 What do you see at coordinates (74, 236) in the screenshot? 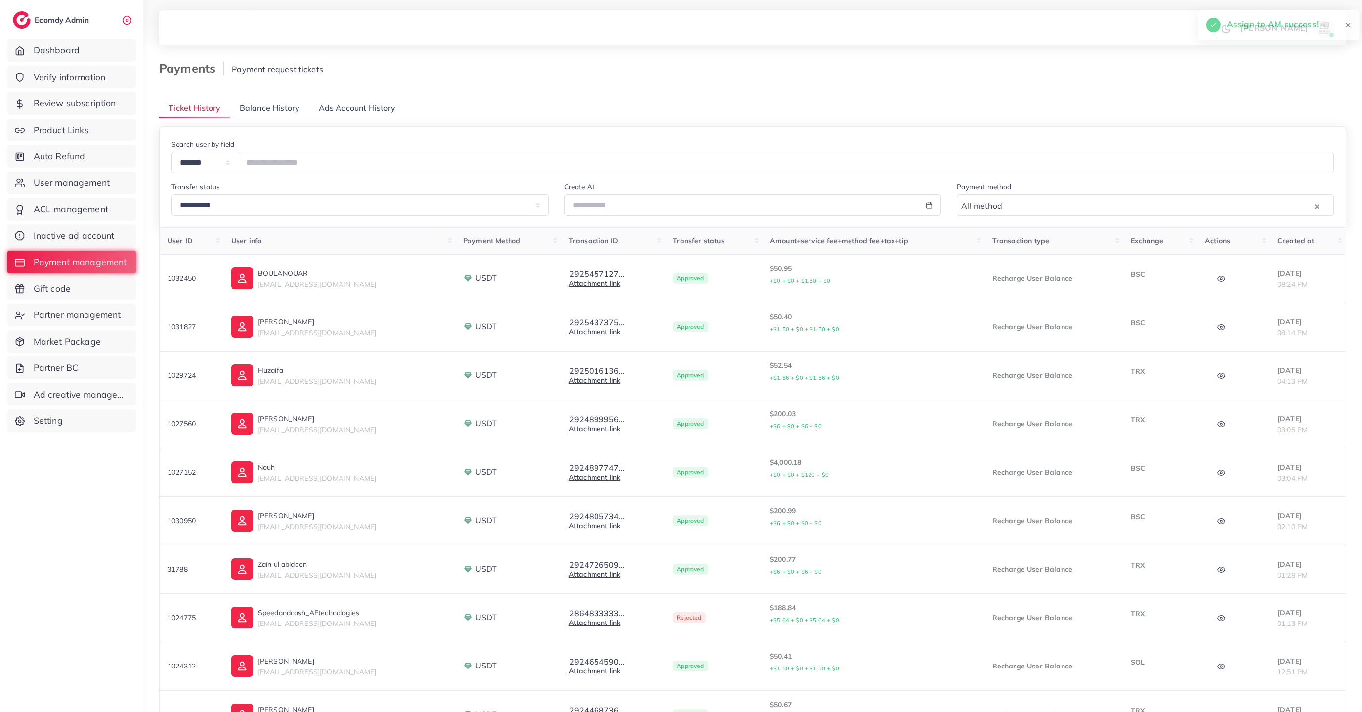
I see `span: Inactive ad account` at bounding box center [74, 236].